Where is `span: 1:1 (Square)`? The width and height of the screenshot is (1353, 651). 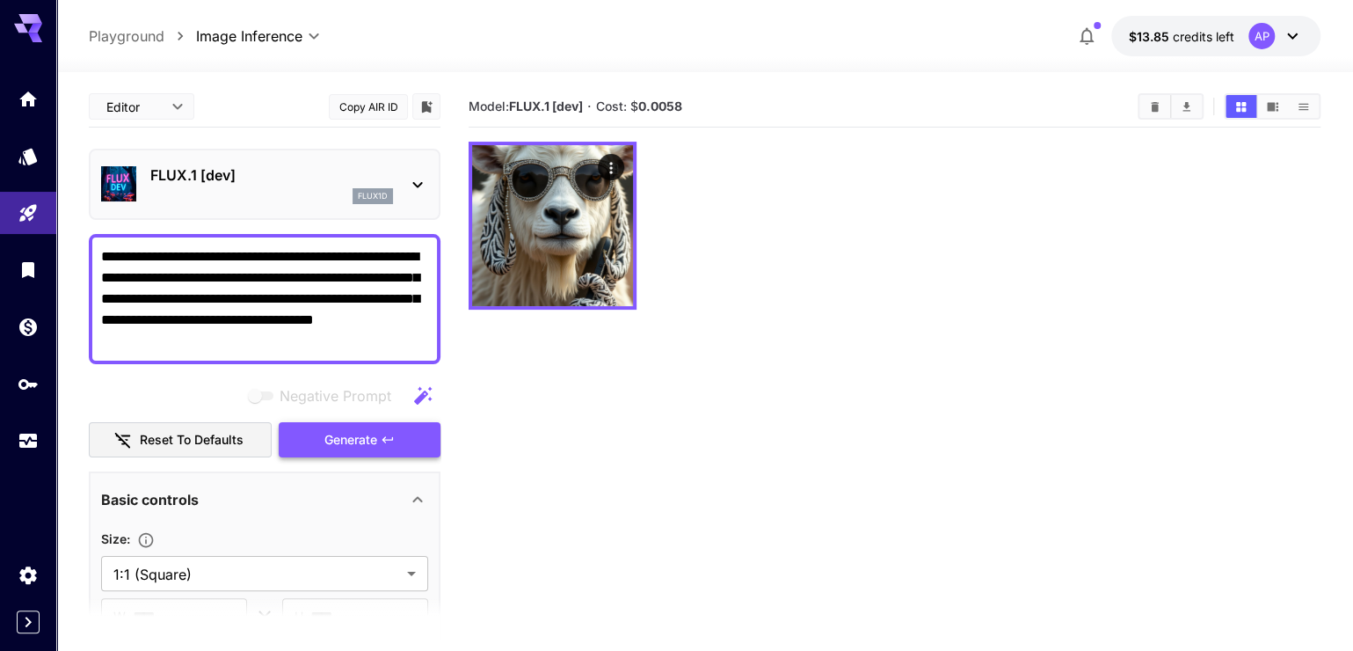 span: 1:1 (Square) is located at coordinates (257, 574).